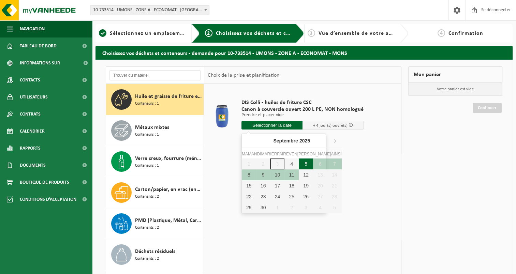 The height and width of the screenshot is (274, 516). Describe the element at coordinates (155, 255) in the screenshot. I see `button: Déchets résiduels Contenants : 2` at that location.